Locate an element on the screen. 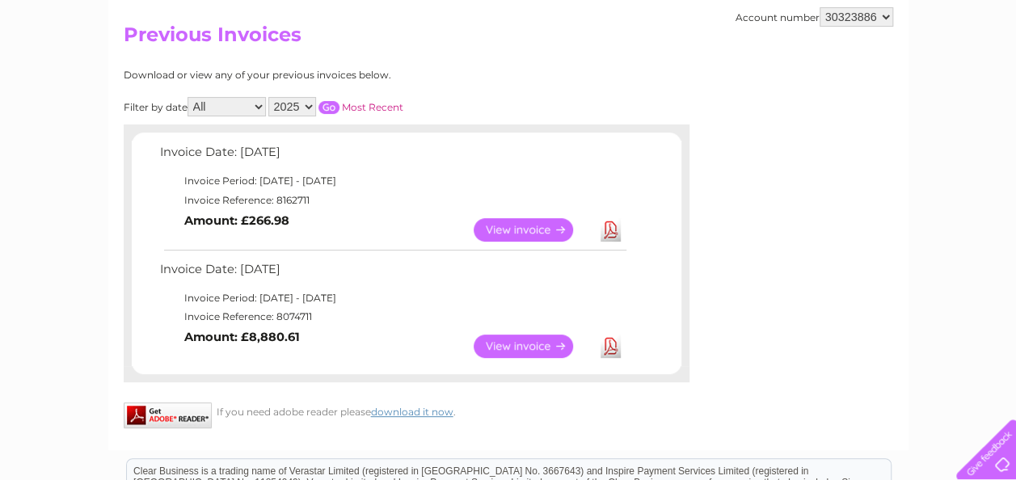 This screenshot has height=480, width=1016. td: Invoice Reference: 8074711 is located at coordinates (392, 317).